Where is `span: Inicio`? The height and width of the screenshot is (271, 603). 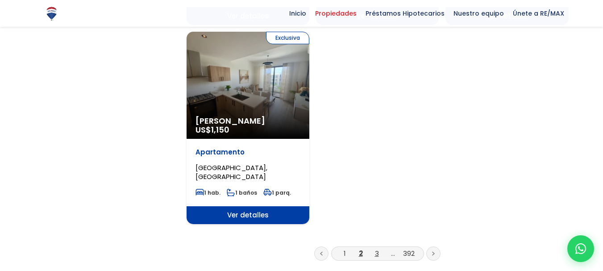 span: Inicio is located at coordinates (298, 13).